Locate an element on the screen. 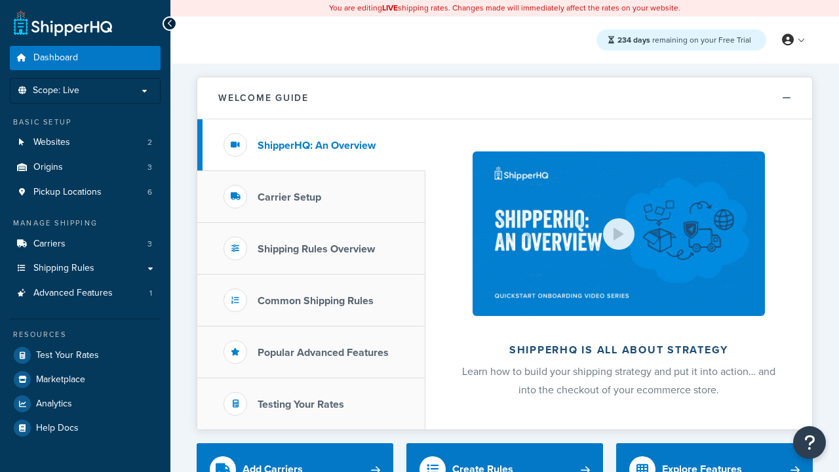 The image size is (839, 472). a: Analytics is located at coordinates (85, 404).